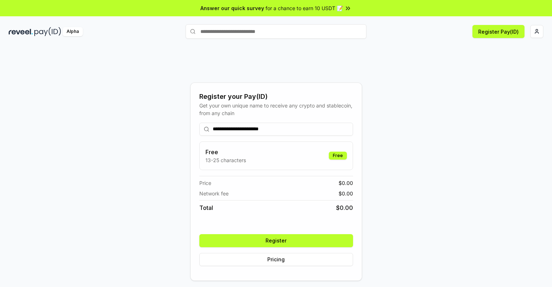 This screenshot has height=287, width=552. Describe the element at coordinates (232, 8) in the screenshot. I see `span: Answer our quick survey` at that location.